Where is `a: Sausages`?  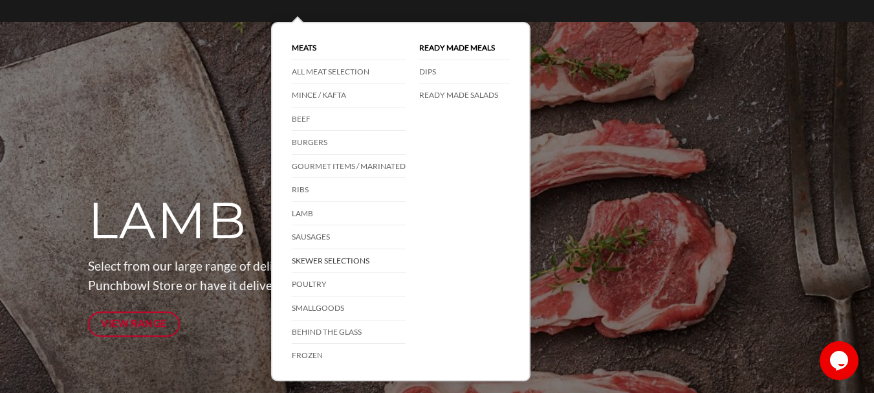
a: Sausages is located at coordinates (349, 237).